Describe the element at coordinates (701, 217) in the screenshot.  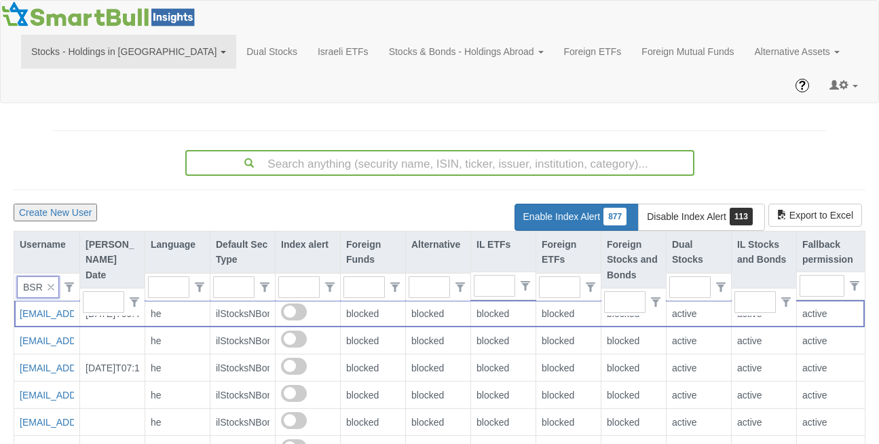
I see `button: Disable Index Alert113` at that location.